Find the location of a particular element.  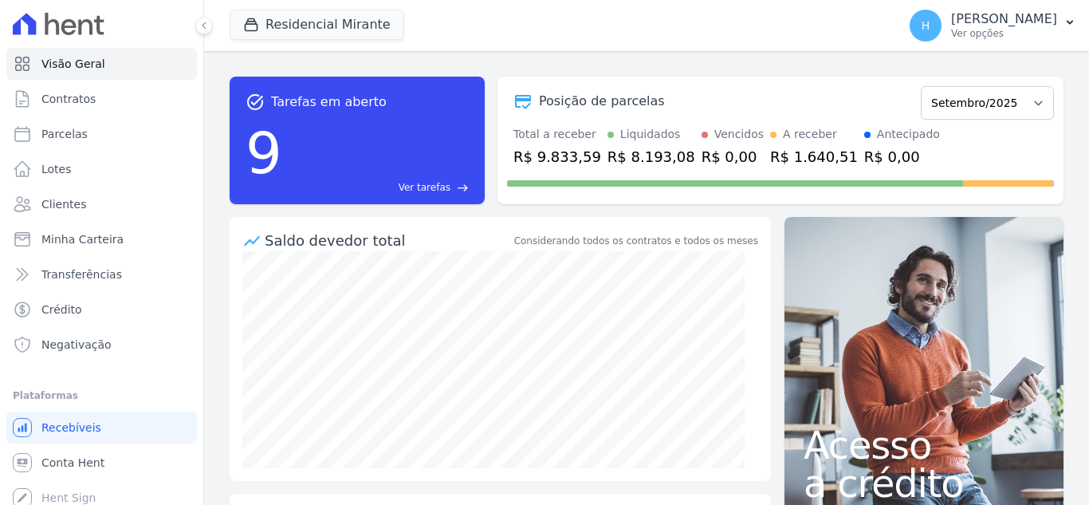

span: Conta Hent is located at coordinates (73, 462).